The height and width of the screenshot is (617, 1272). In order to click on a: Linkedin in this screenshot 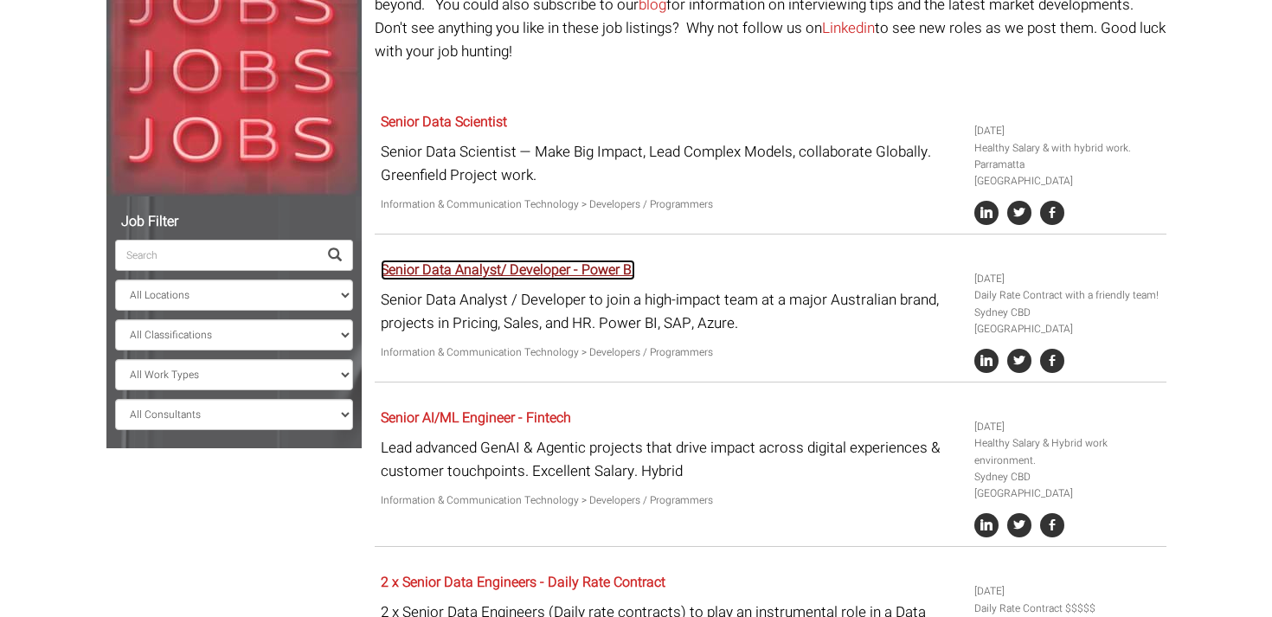, I will do `click(848, 28)`.